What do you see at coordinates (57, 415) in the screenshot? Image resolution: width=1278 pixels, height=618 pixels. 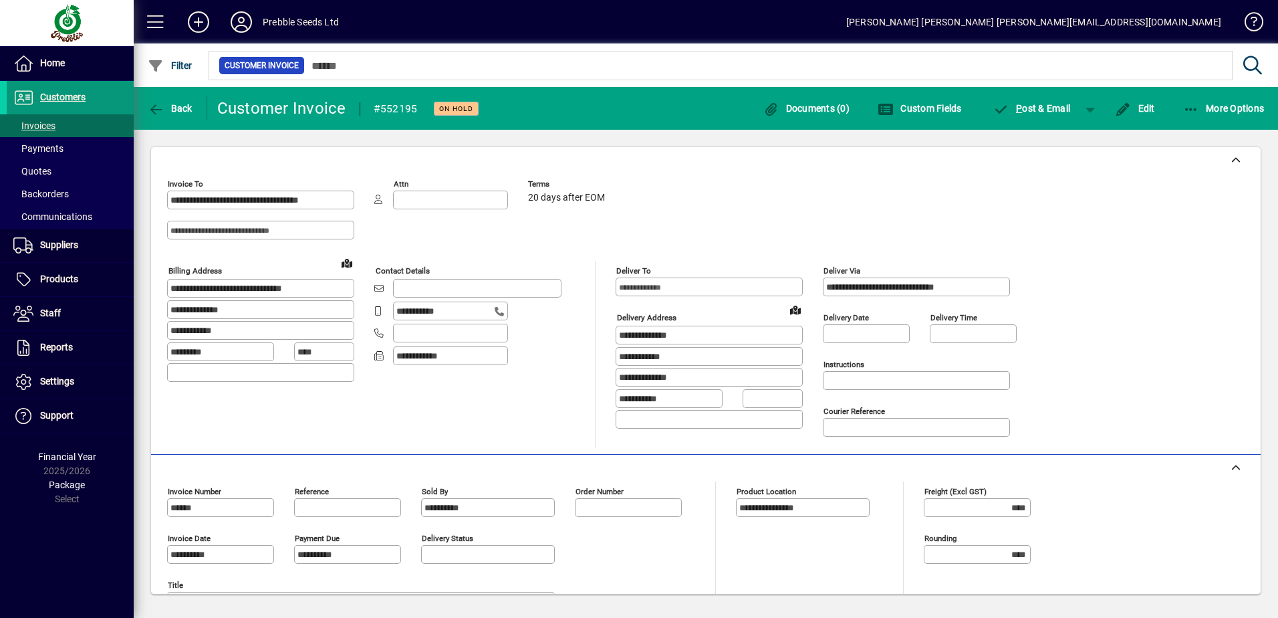 I see `span: Support` at bounding box center [57, 415].